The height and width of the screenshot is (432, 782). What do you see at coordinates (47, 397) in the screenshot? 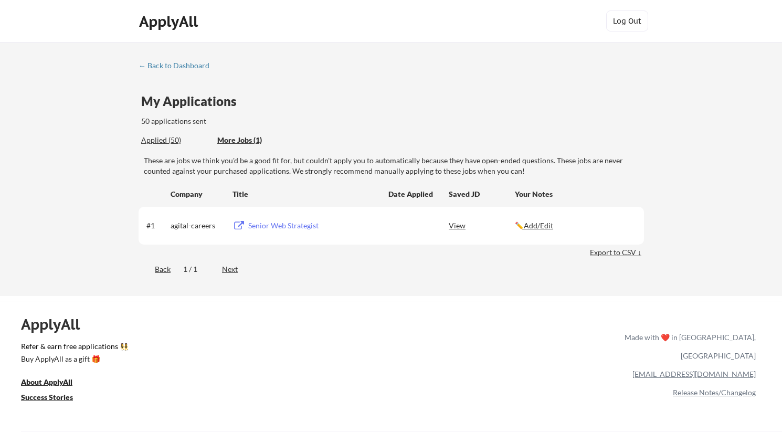
I see `u: Success Stories` at bounding box center [47, 397].